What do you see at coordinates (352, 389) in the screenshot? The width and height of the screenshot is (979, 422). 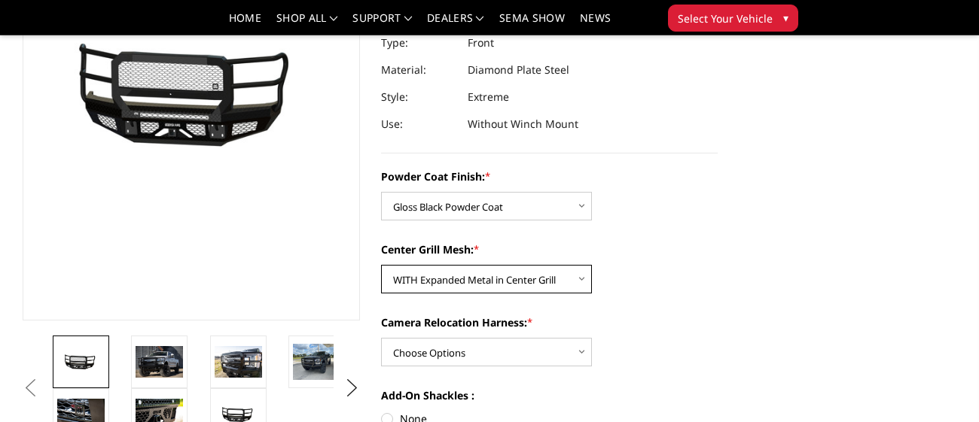 I see `button: Next` at bounding box center [352, 389].